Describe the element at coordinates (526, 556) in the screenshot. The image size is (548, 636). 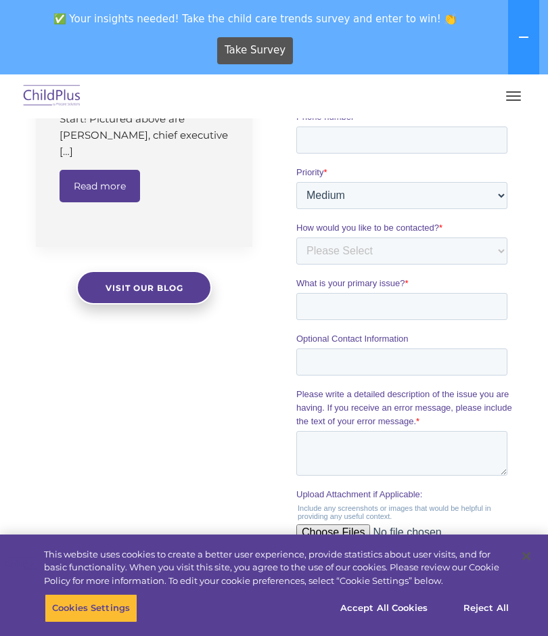
I see `button: Close` at that location.